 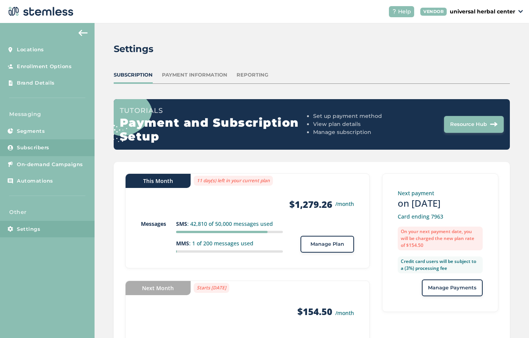 I want to click on span: Enrollment Options, so click(x=44, y=67).